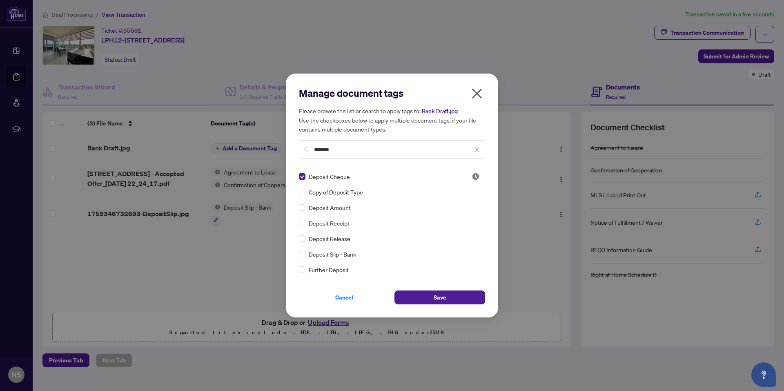 The height and width of the screenshot is (391, 784). I want to click on span: Deposit Slip - Bank, so click(332, 254).